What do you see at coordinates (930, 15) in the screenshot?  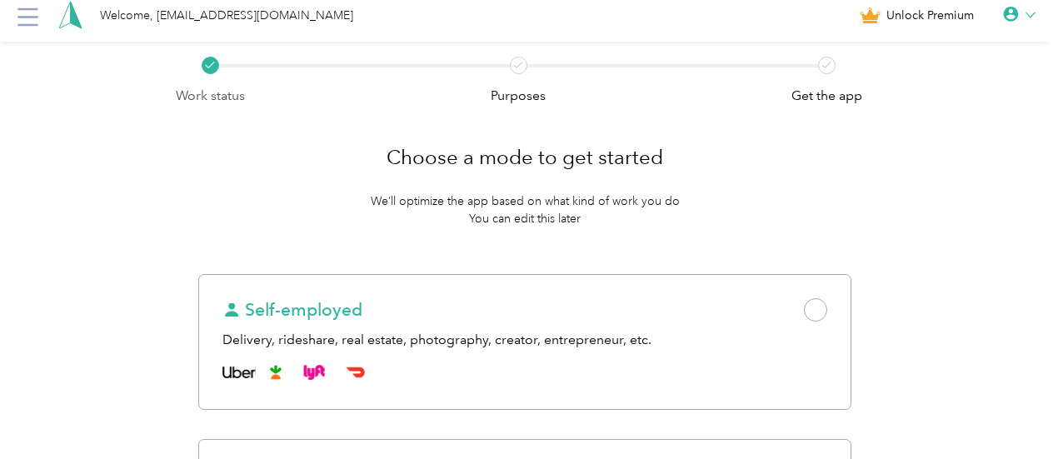 I see `span: Unlock Premium` at bounding box center [930, 15].